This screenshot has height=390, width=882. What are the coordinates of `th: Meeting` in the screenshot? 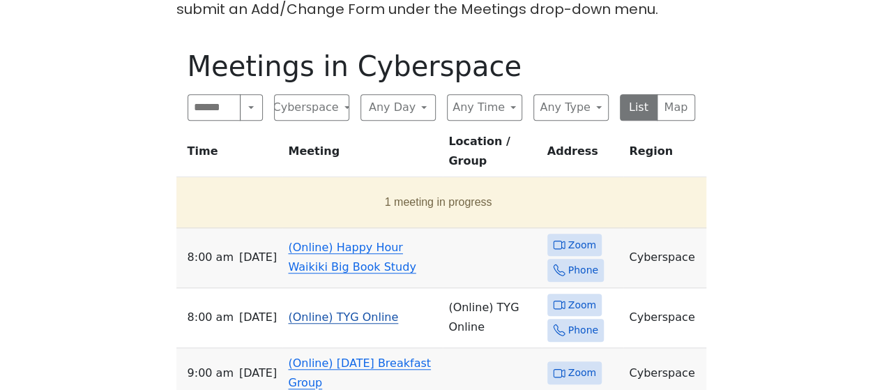 It's located at (362, 154).